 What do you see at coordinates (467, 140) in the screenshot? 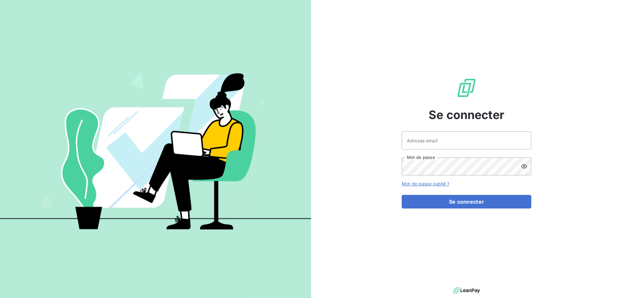
I see `input: placeholder` at bounding box center [467, 140].